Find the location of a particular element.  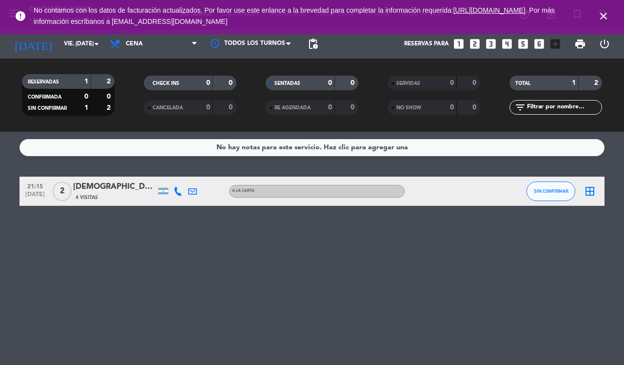

input: Filtrar por nombre... is located at coordinates (564, 107).